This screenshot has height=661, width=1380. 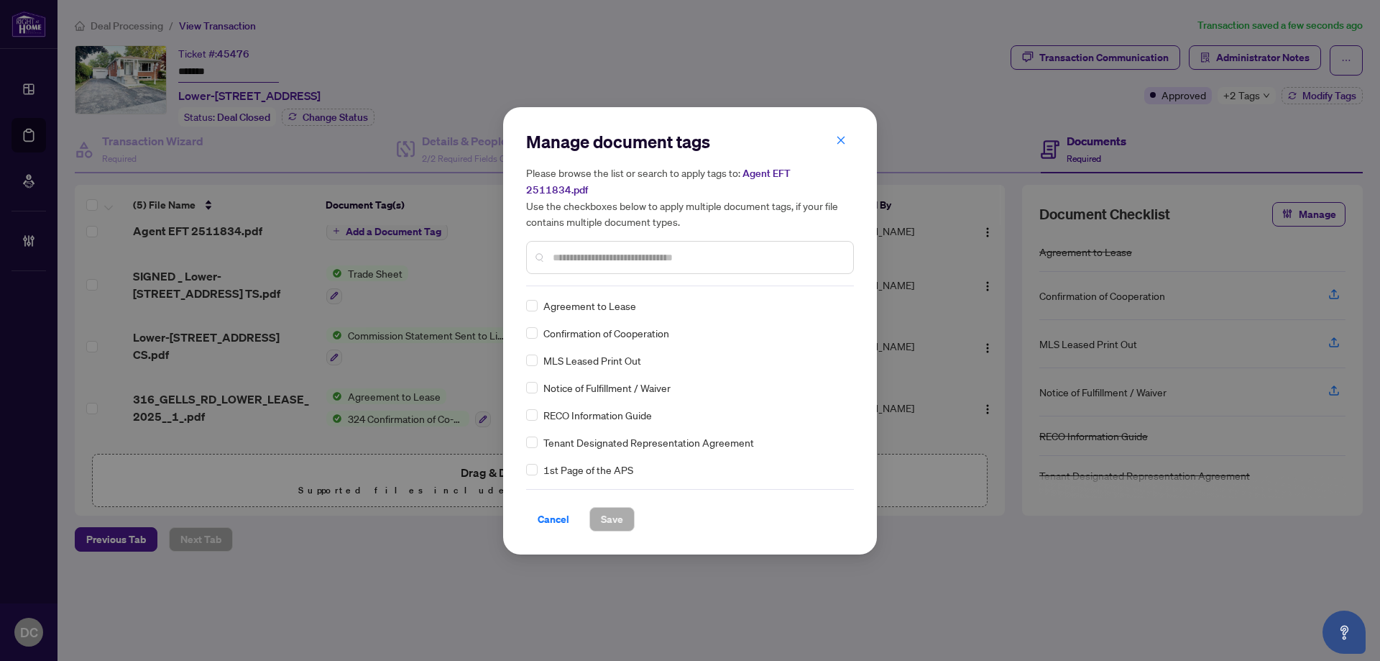 What do you see at coordinates (658, 181) in the screenshot?
I see `span: Agent EFT 2511834.pdf` at bounding box center [658, 181].